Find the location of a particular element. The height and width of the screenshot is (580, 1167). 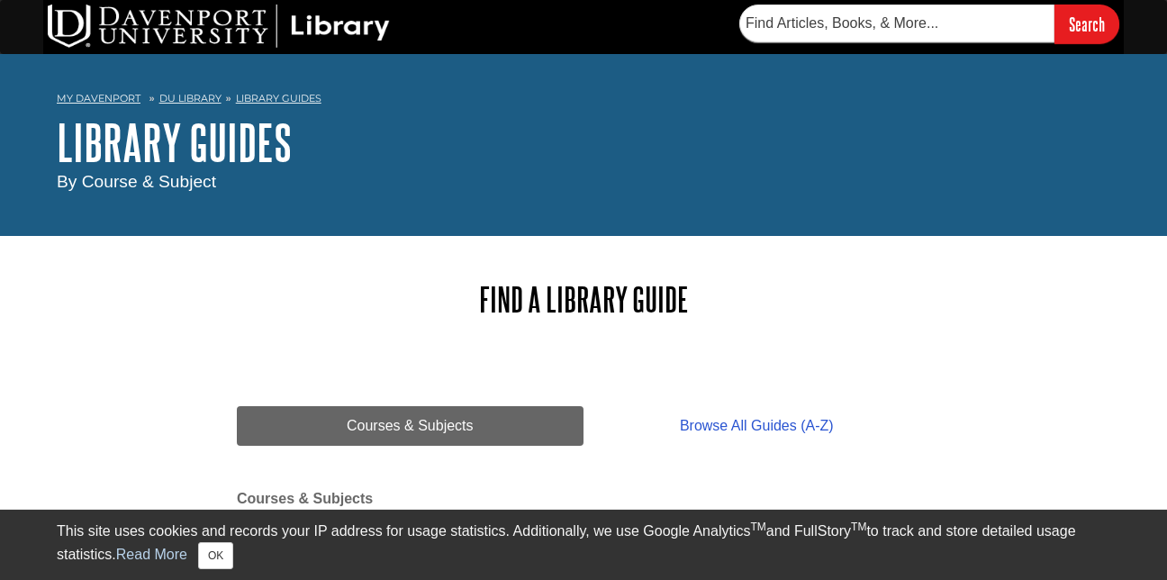

a: Read More is located at coordinates (151, 554).